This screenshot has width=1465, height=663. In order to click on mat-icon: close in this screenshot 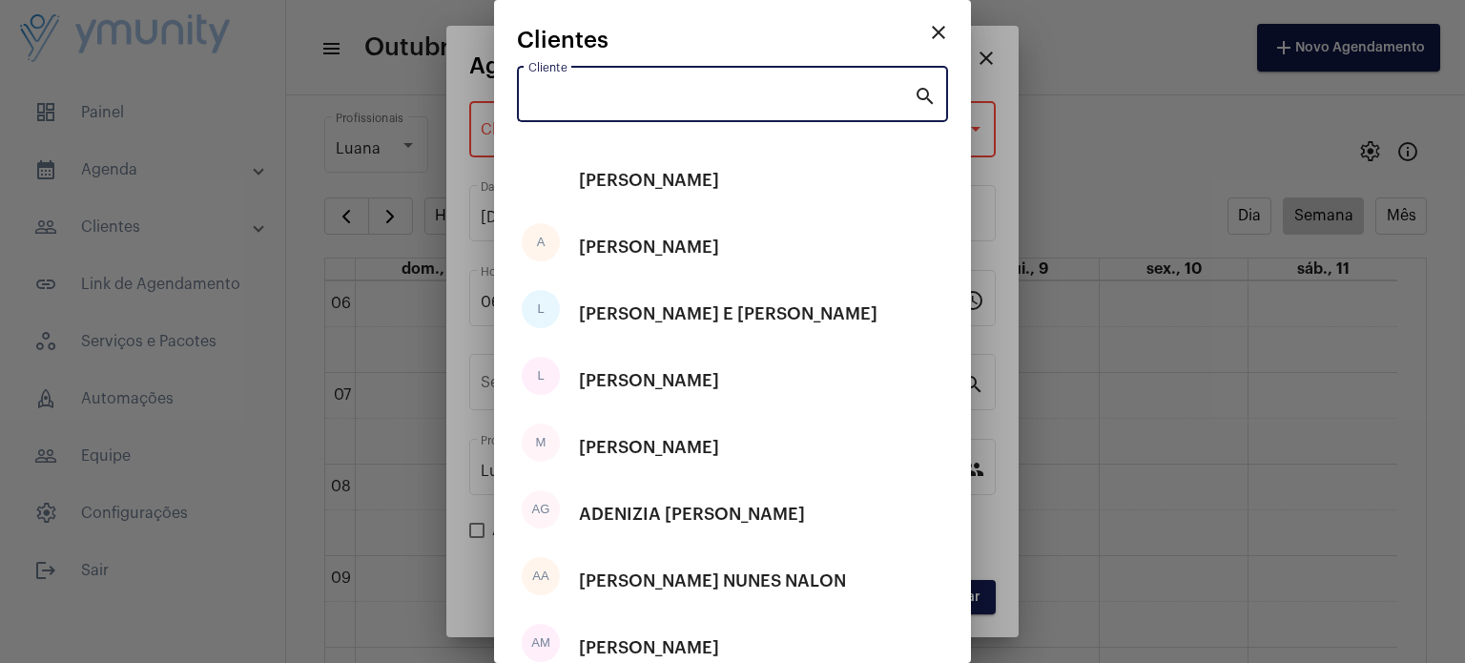, I will do `click(938, 32)`.